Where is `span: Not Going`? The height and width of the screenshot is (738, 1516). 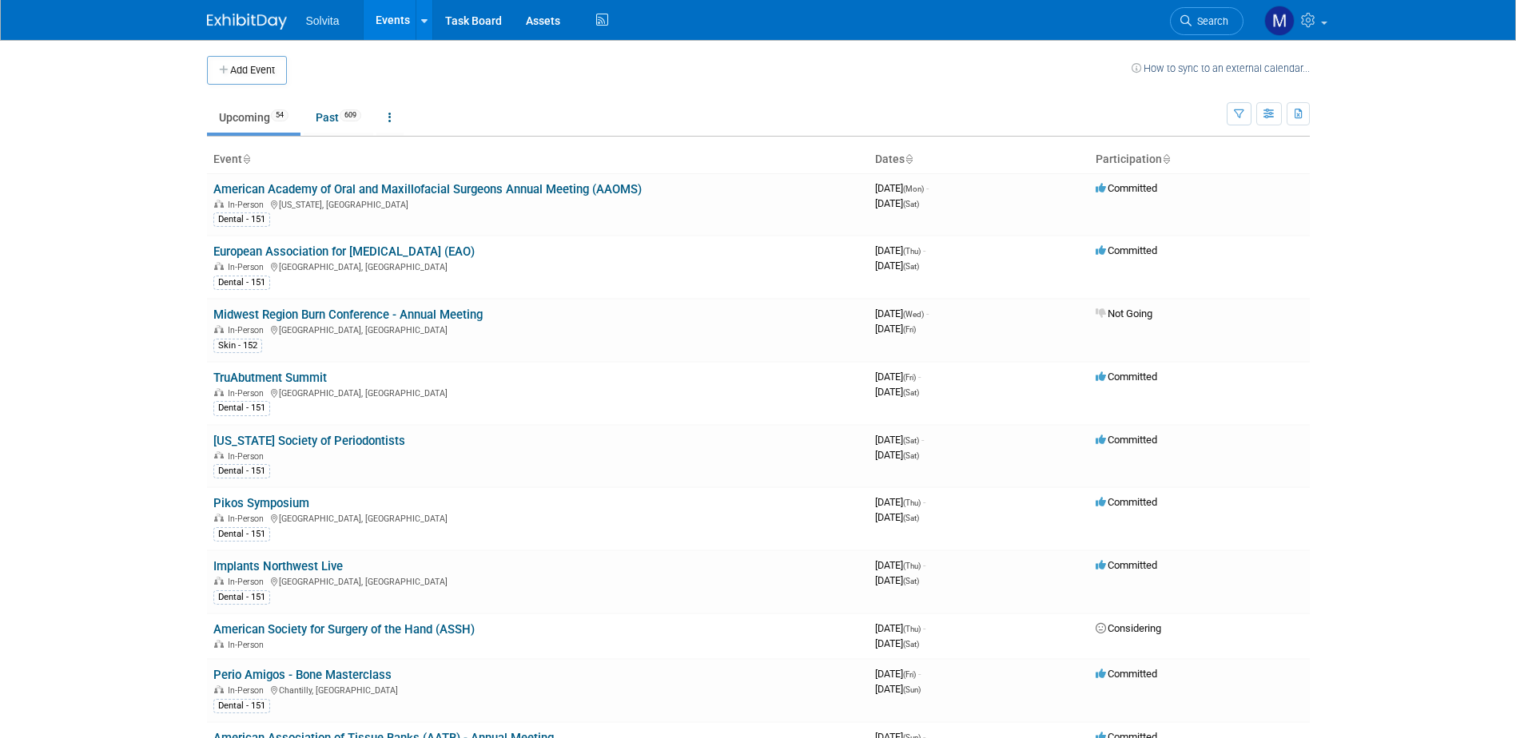 span: Not Going is located at coordinates (1123, 313).